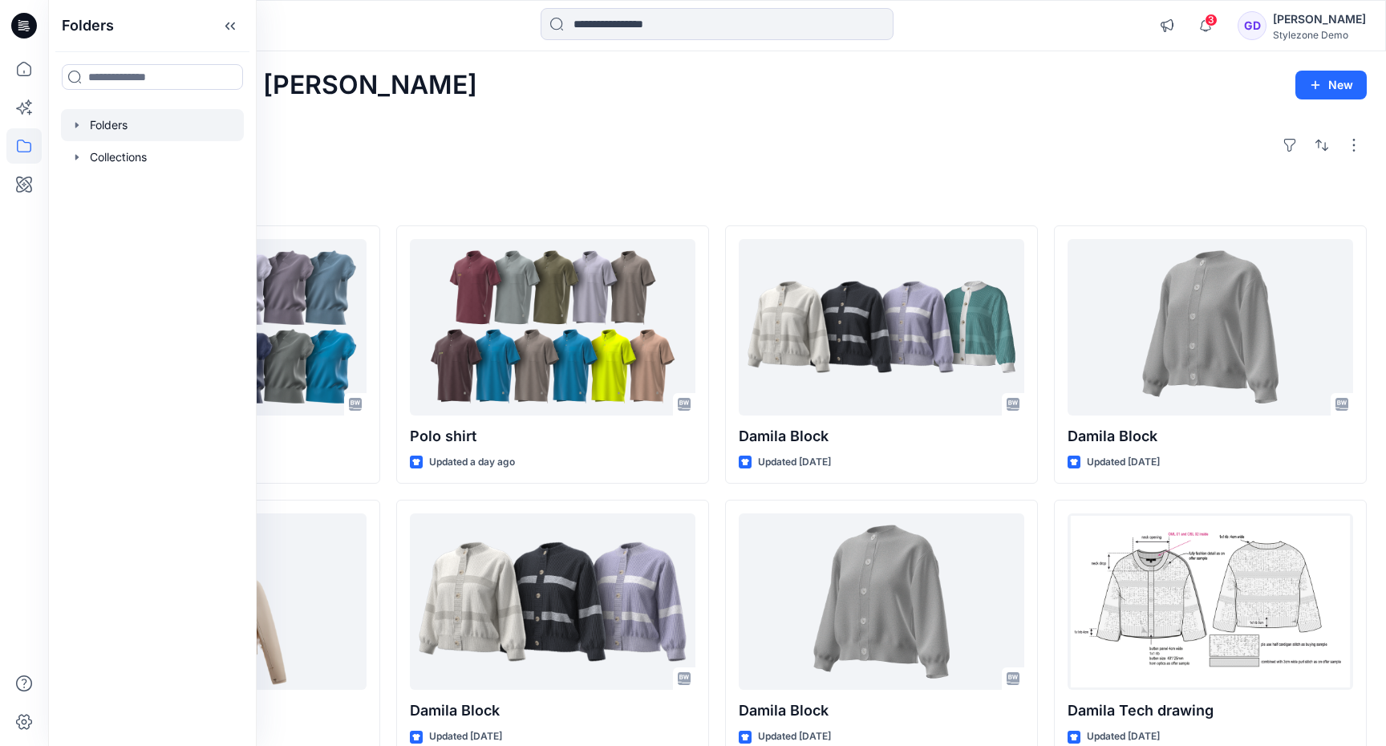  I want to click on div: GD, so click(1252, 26).